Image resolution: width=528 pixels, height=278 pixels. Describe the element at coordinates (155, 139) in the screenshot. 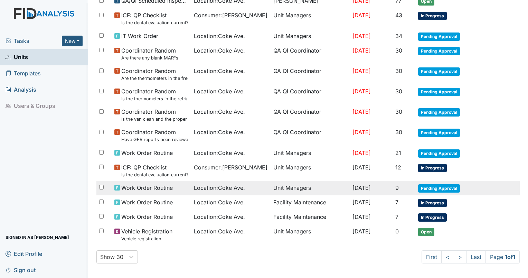

I see `small: Have GER reports been reviewed by managers within 72 hours of occurrence?` at that location.